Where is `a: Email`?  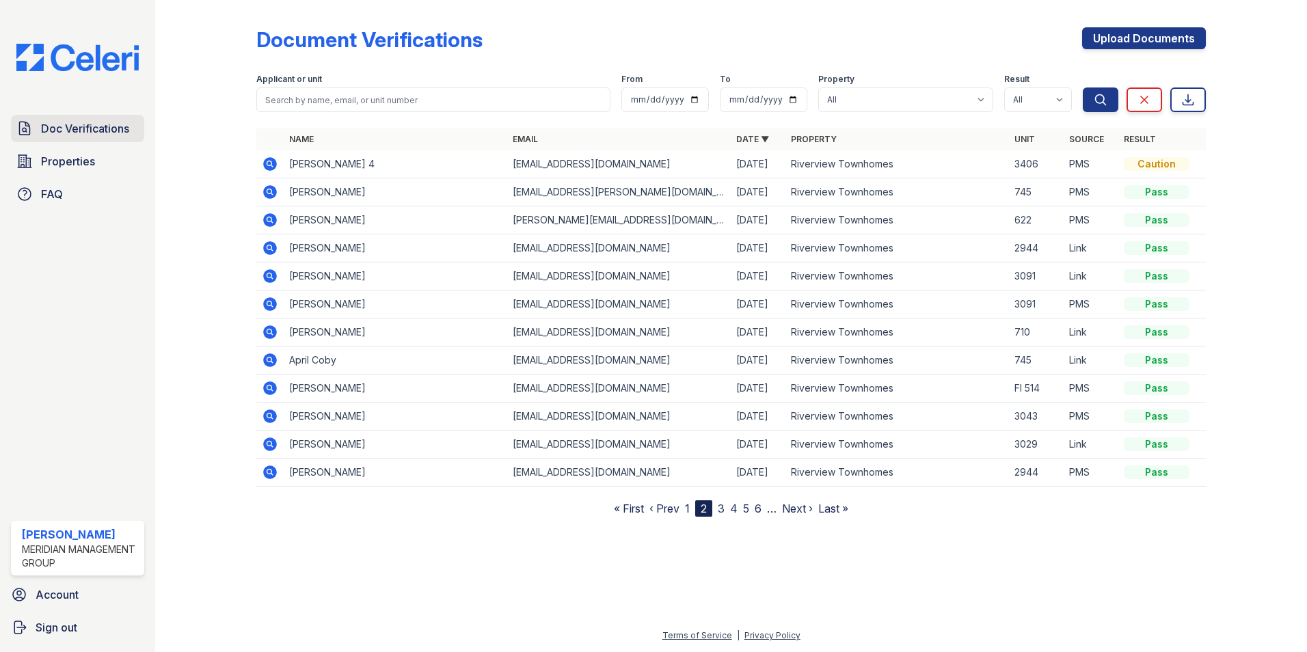
a: Email is located at coordinates (525, 139).